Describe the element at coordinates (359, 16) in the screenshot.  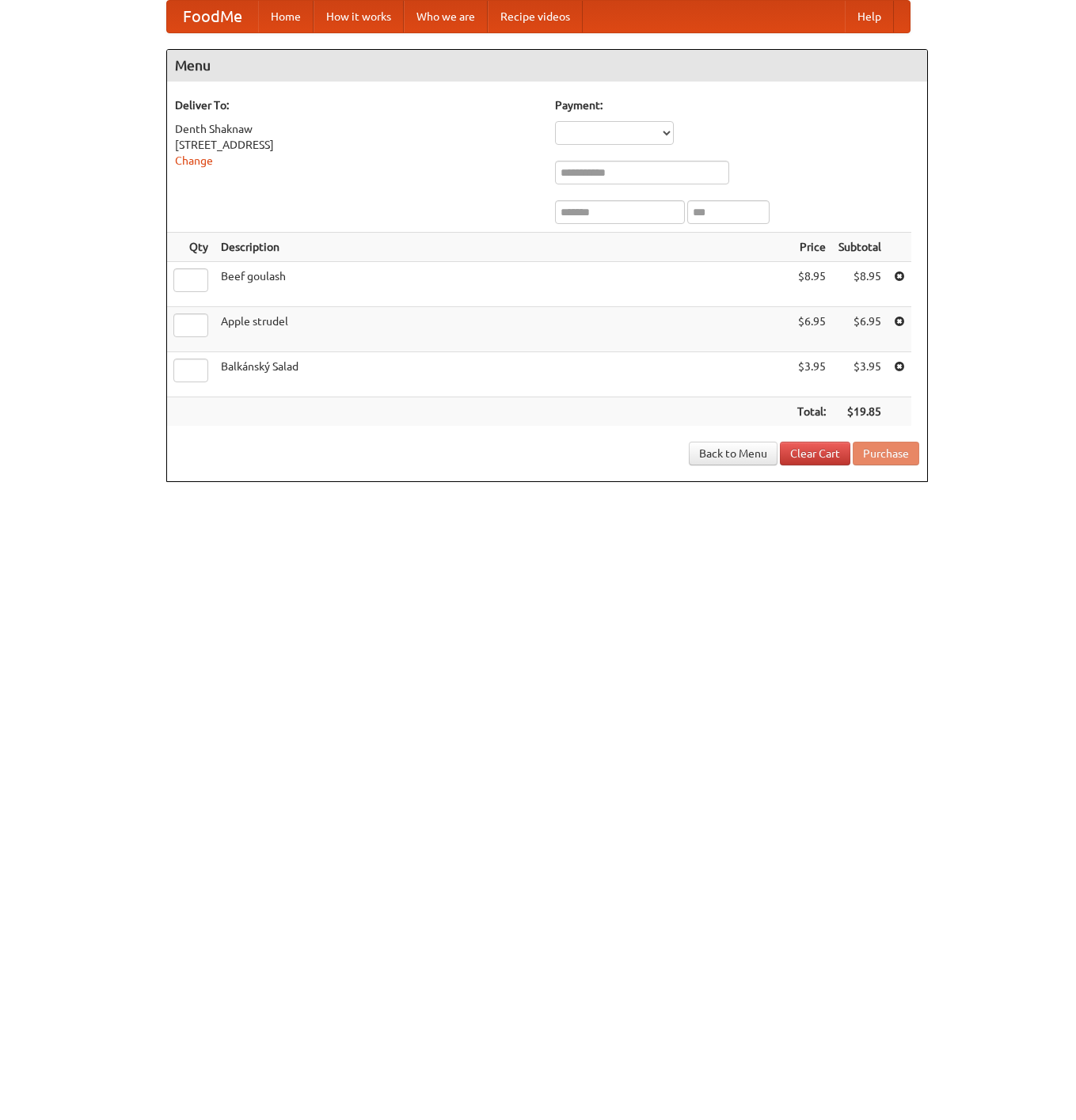
I see `a: How it works` at that location.